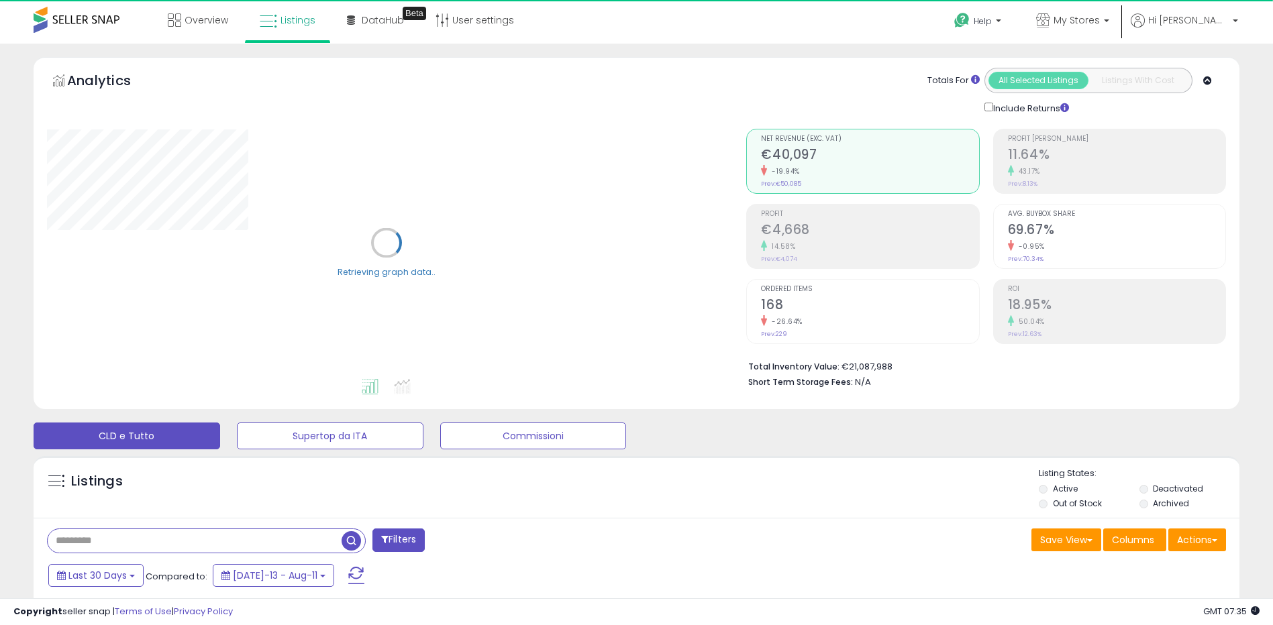  What do you see at coordinates (387, 272) in the screenshot?
I see `div: Retrieving graph data..` at bounding box center [387, 272].